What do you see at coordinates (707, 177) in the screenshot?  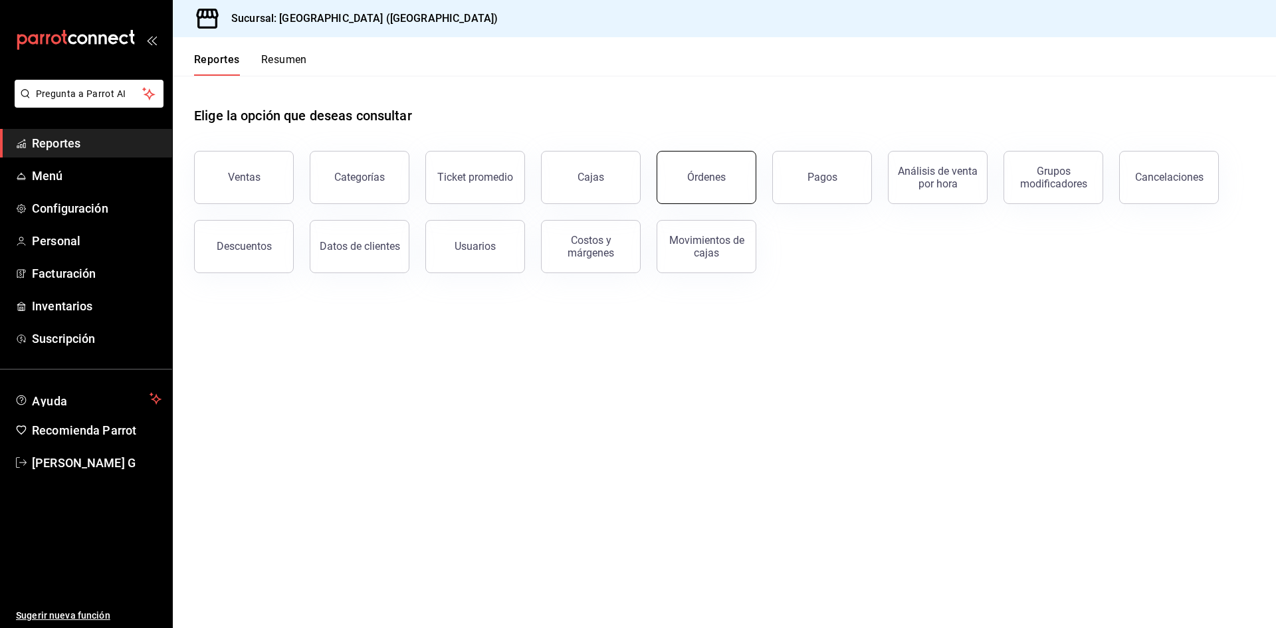 I see `button: Órdenes` at bounding box center [707, 177].